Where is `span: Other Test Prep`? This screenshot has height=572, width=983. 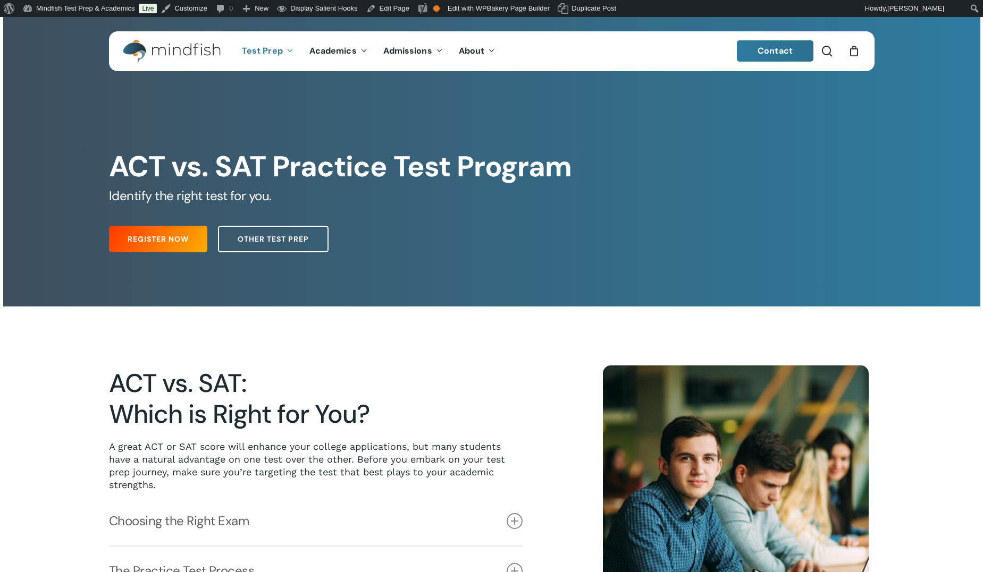 span: Other Test Prep is located at coordinates (273, 239).